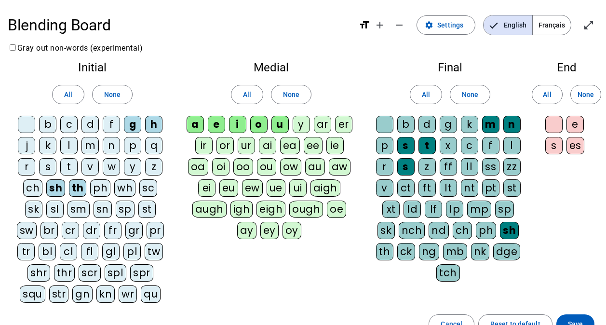  Describe the element at coordinates (243, 167) in the screenshot. I see `div: oo` at that location.